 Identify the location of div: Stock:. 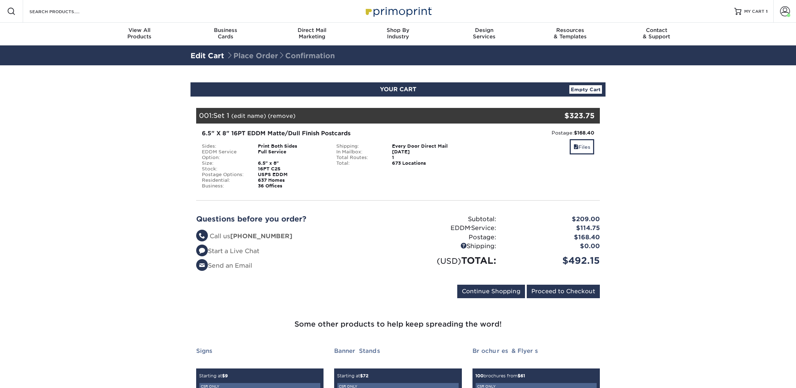
(225, 169).